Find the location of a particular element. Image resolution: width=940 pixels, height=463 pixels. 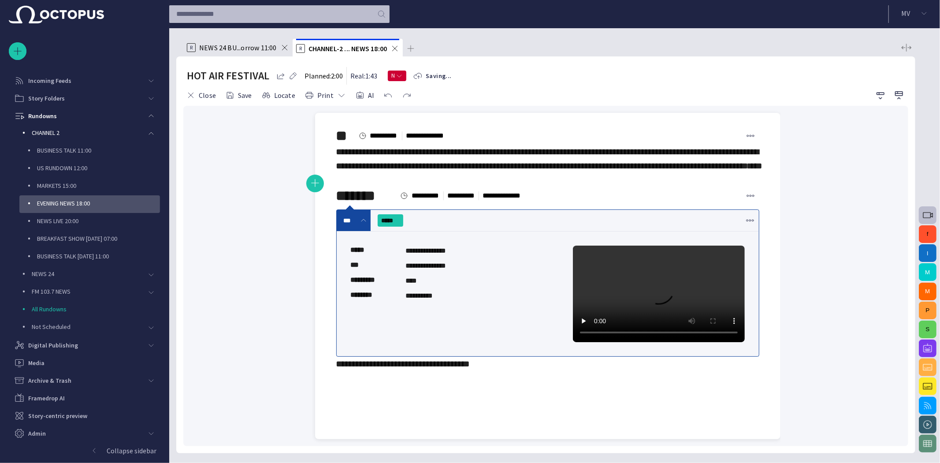

p: US RUNDOWN 12:00 is located at coordinates (98, 168).